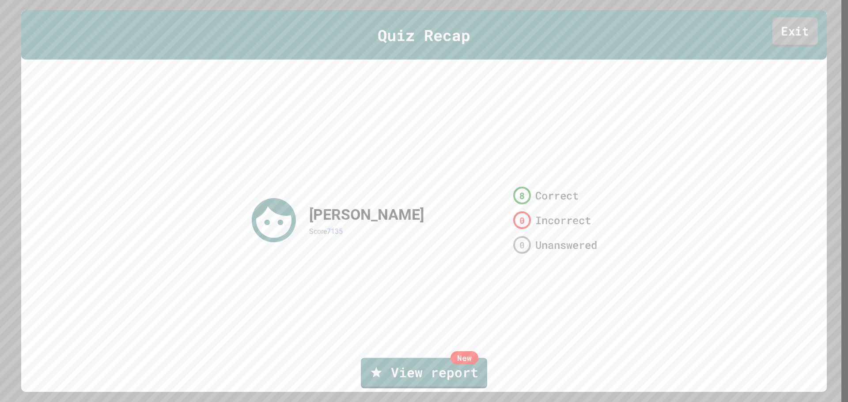 The image size is (848, 402). Describe the element at coordinates (318, 231) in the screenshot. I see `span: Score` at that location.